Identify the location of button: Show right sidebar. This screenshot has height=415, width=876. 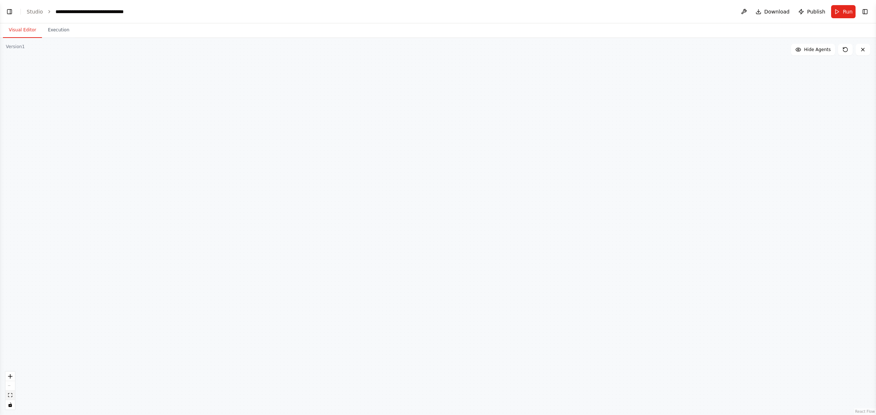
(865, 12).